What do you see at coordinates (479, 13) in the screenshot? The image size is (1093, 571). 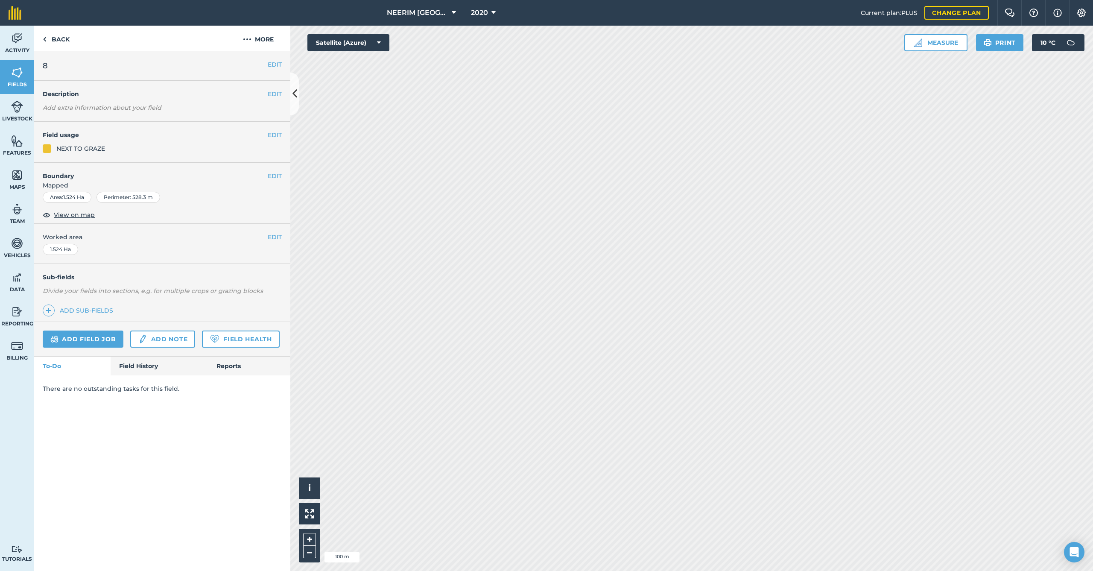 I see `span: 2020` at bounding box center [479, 13].